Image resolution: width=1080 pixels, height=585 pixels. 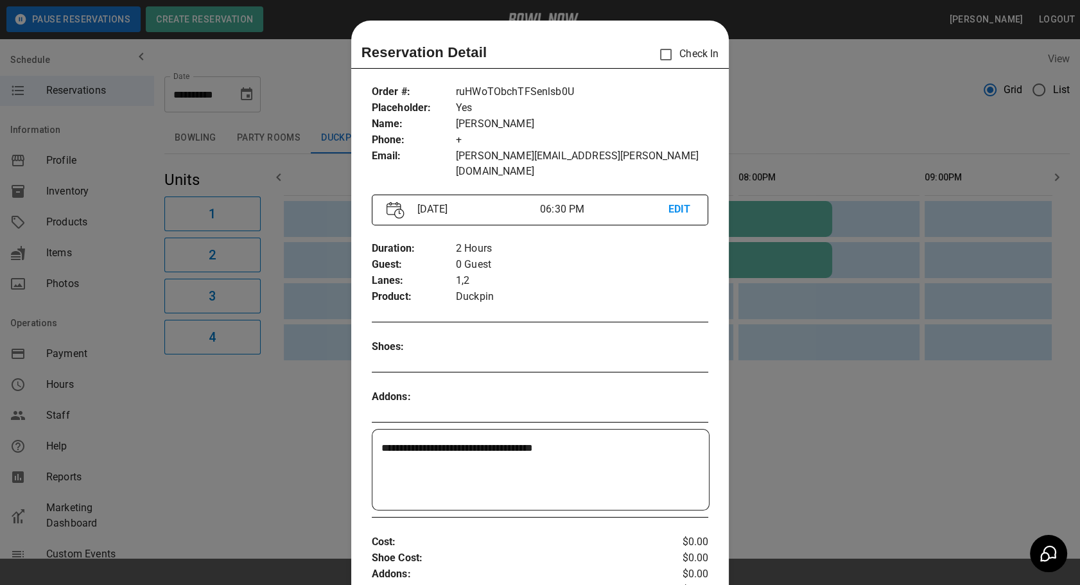 What do you see at coordinates (414, 248) in the screenshot?
I see `p: Duration :` at bounding box center [414, 248].